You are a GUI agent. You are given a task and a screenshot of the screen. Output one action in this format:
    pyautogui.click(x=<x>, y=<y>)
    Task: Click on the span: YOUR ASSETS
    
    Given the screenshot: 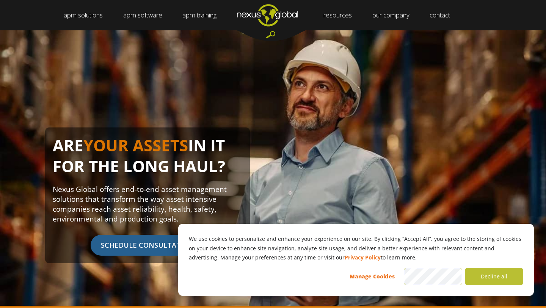 What is the action you would take?
    pyautogui.click(x=136, y=145)
    